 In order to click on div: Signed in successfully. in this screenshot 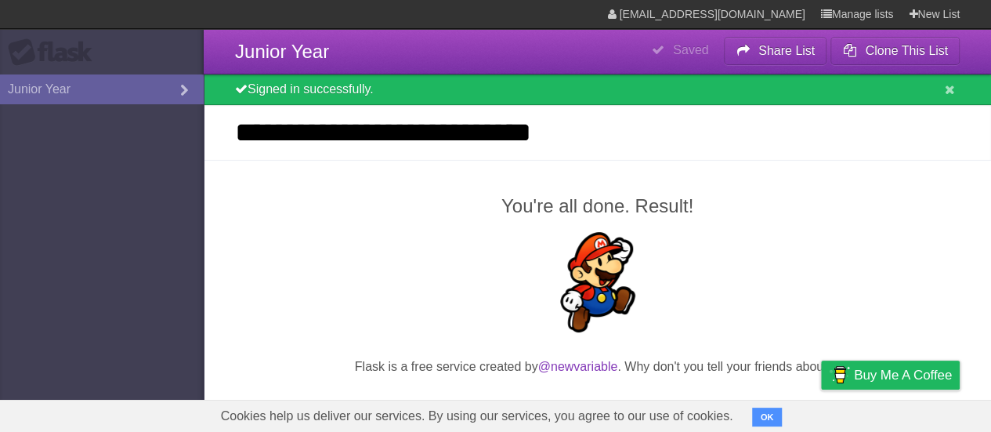, I will do `click(597, 89)`.